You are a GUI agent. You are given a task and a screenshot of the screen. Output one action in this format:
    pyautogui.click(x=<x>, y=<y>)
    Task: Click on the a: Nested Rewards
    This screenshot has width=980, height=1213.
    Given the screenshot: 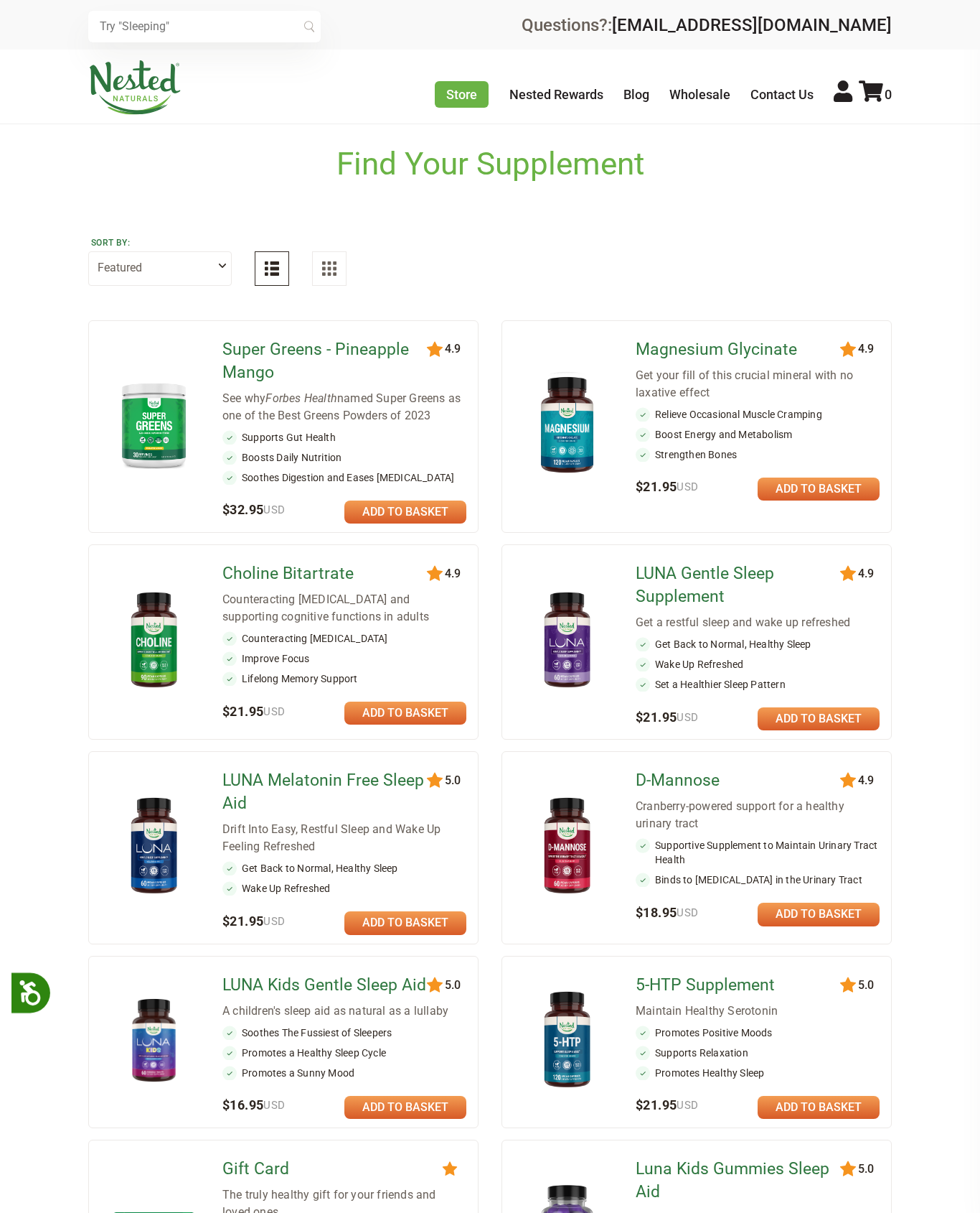 What is the action you would take?
    pyautogui.click(x=556, y=94)
    